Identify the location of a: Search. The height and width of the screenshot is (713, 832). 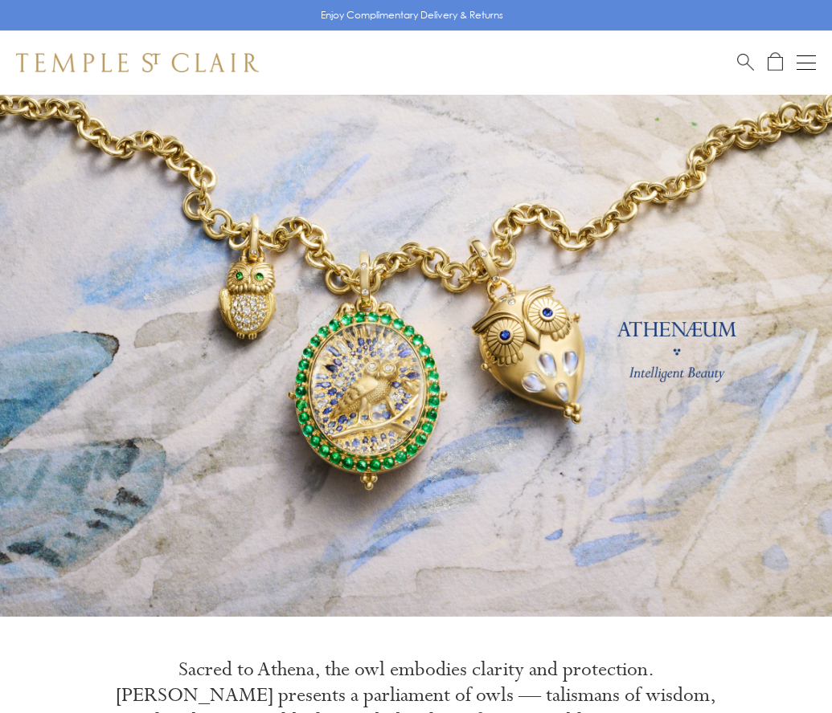
(745, 62).